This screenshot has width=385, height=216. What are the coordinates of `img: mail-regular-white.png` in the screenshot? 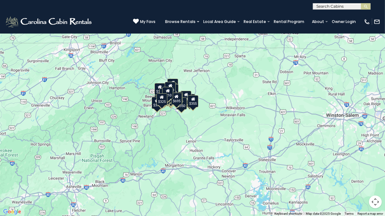 It's located at (377, 22).